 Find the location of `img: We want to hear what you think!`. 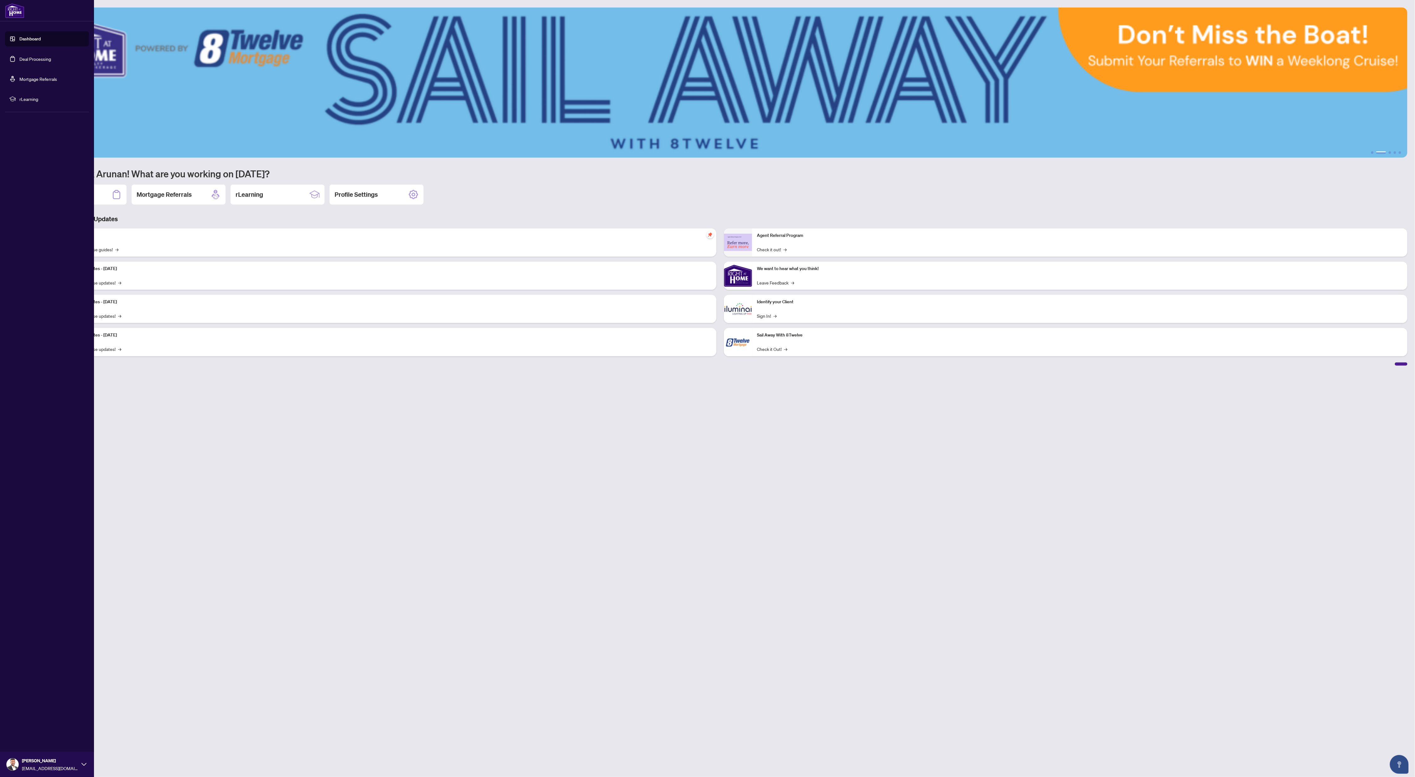

img: We want to hear what you think! is located at coordinates (738, 276).